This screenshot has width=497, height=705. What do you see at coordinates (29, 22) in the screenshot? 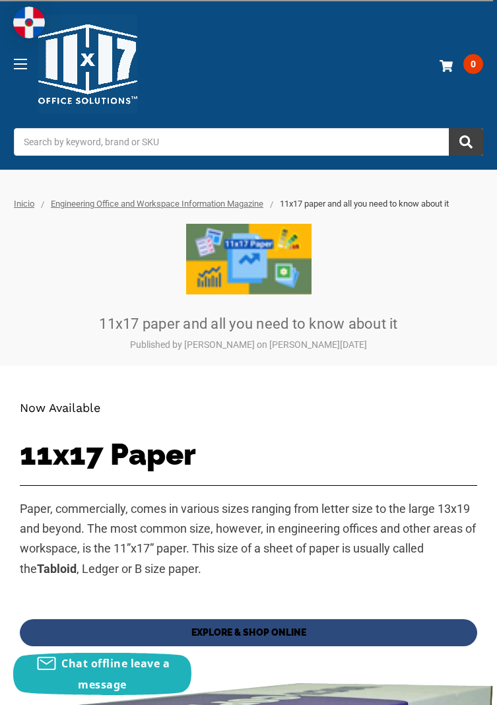
I see `img: duty and tax information for Dominican Republic` at bounding box center [29, 22].